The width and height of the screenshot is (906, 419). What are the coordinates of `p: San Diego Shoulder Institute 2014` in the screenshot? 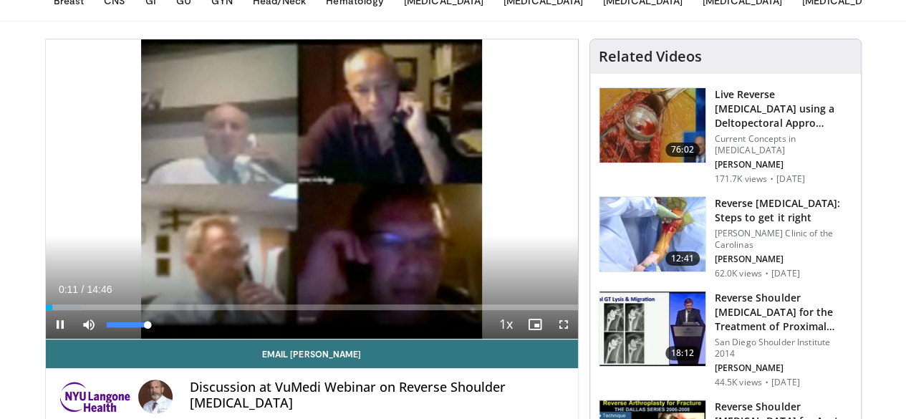 It's located at (784, 348).